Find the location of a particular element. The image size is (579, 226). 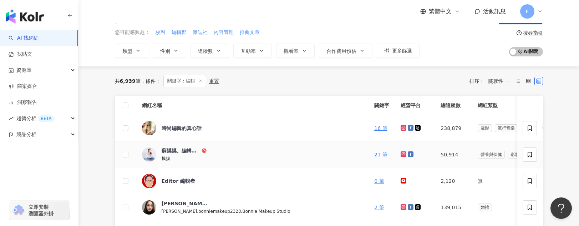

span: 資源庫 is located at coordinates (24, 70).